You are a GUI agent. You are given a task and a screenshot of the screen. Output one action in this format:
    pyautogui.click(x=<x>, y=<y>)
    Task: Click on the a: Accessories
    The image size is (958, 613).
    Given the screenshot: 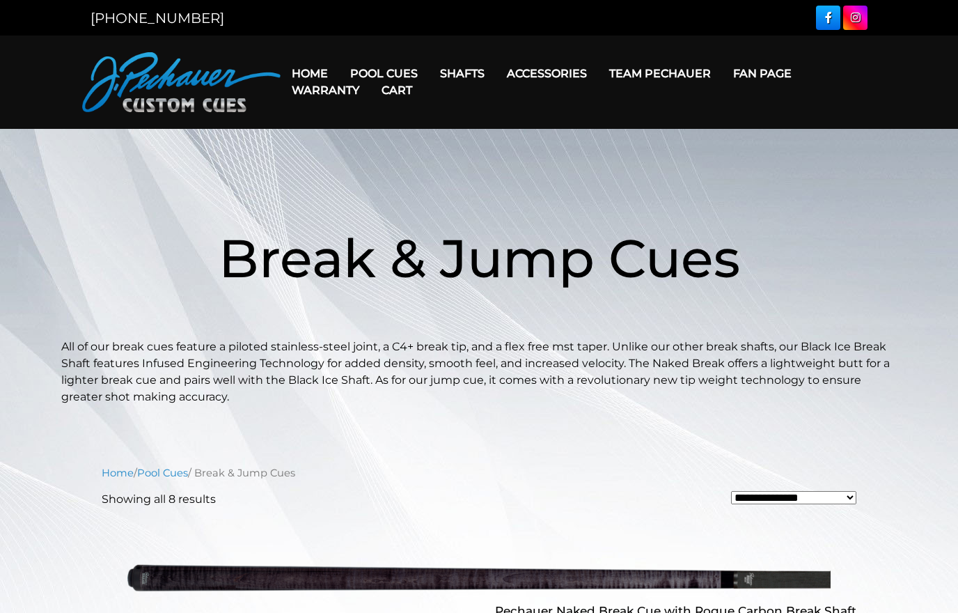 What is the action you would take?
    pyautogui.click(x=546, y=73)
    